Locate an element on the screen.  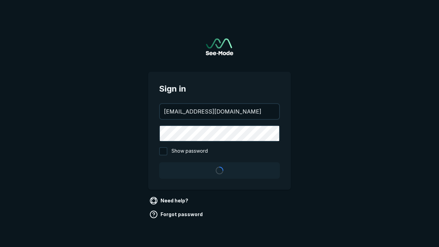
span: Sign in is located at coordinates (219, 89).